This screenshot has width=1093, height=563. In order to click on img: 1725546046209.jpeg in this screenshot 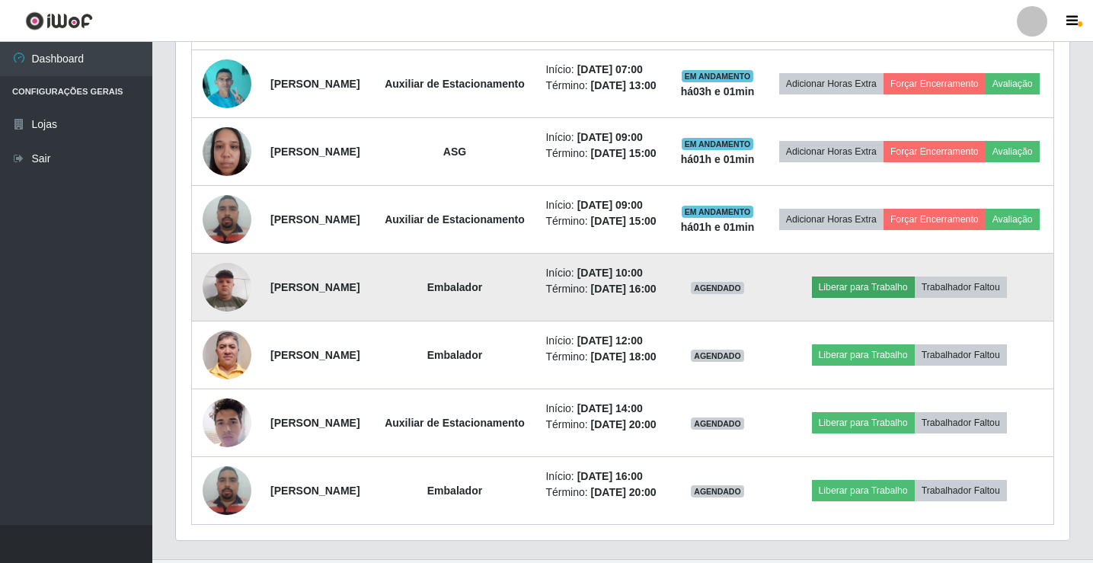, I will do `click(227, 422)`.